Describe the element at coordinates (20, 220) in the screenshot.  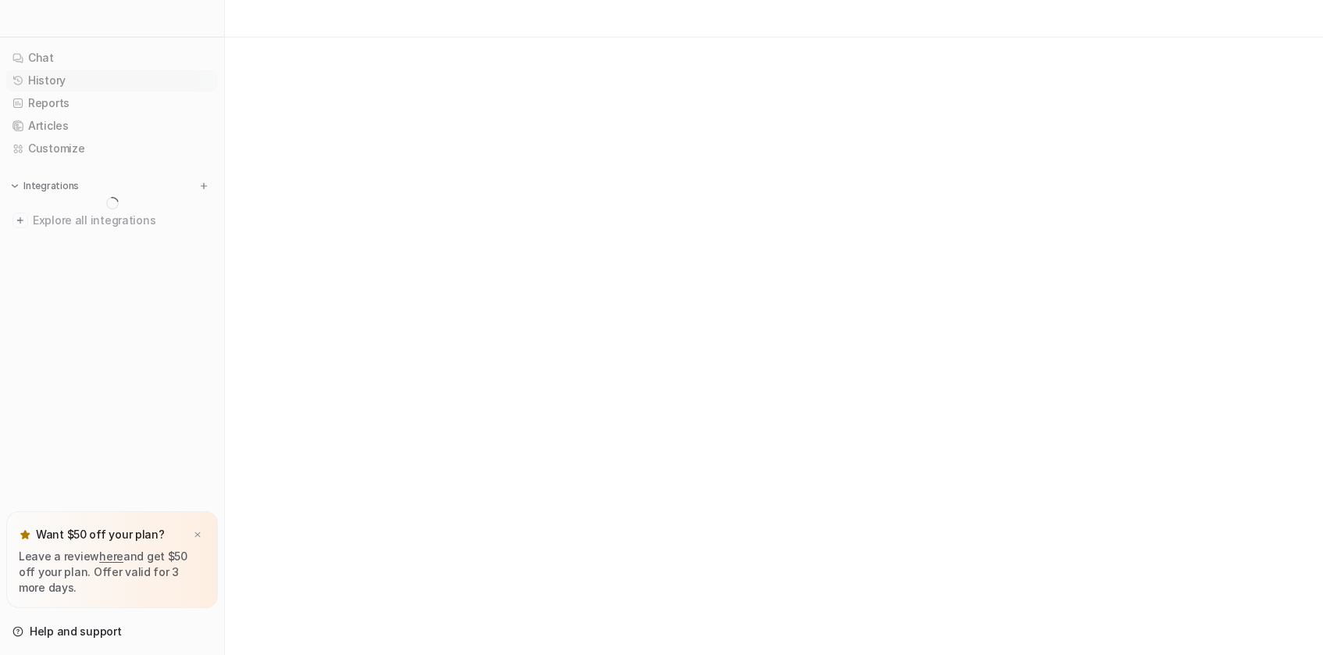
I see `img: explore all integrations` at that location.